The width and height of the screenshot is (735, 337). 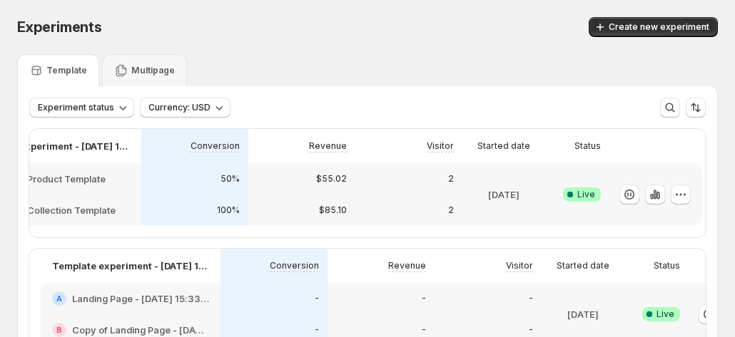 I want to click on p: 50%, so click(x=230, y=179).